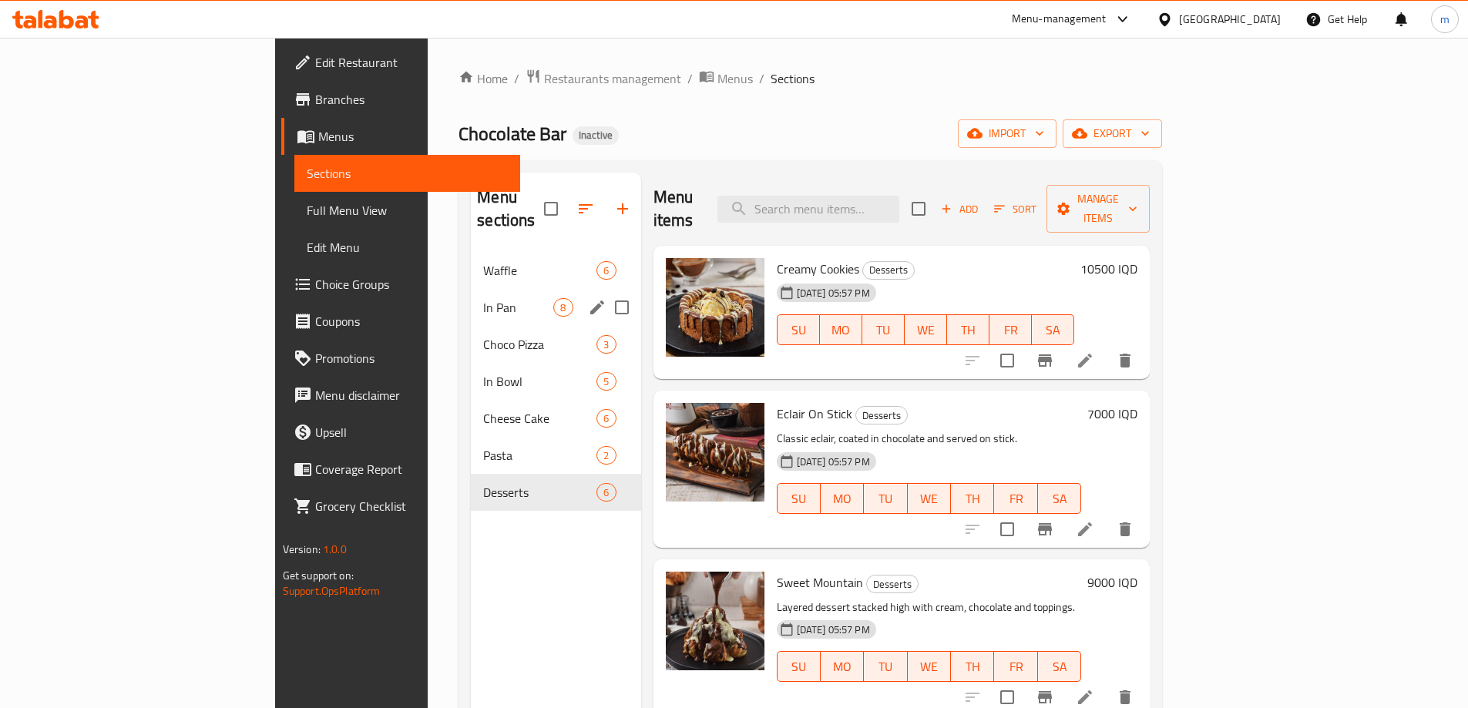 This screenshot has height=708, width=1468. I want to click on span: Edit Restaurant, so click(411, 62).